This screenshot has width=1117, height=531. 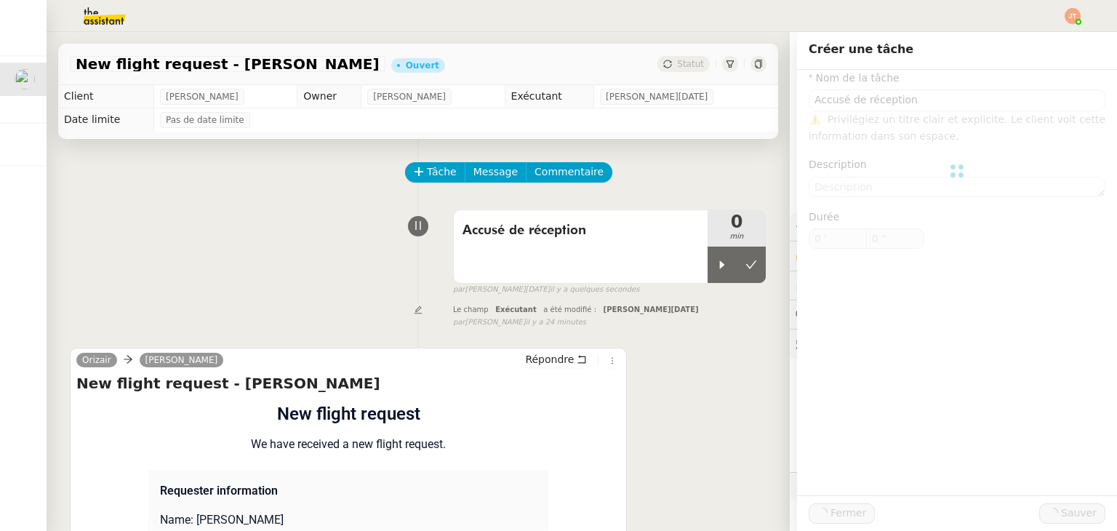 What do you see at coordinates (348, 491) in the screenshot?
I see `p: Requester information` at bounding box center [348, 491].